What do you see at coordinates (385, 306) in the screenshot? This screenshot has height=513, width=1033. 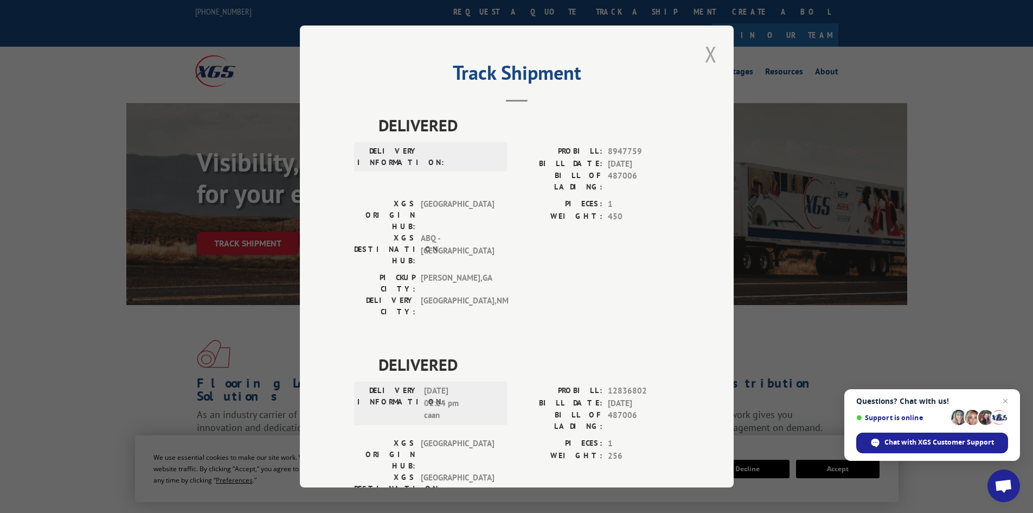 I see `label: DELIVERY CITY:` at bounding box center [385, 306].